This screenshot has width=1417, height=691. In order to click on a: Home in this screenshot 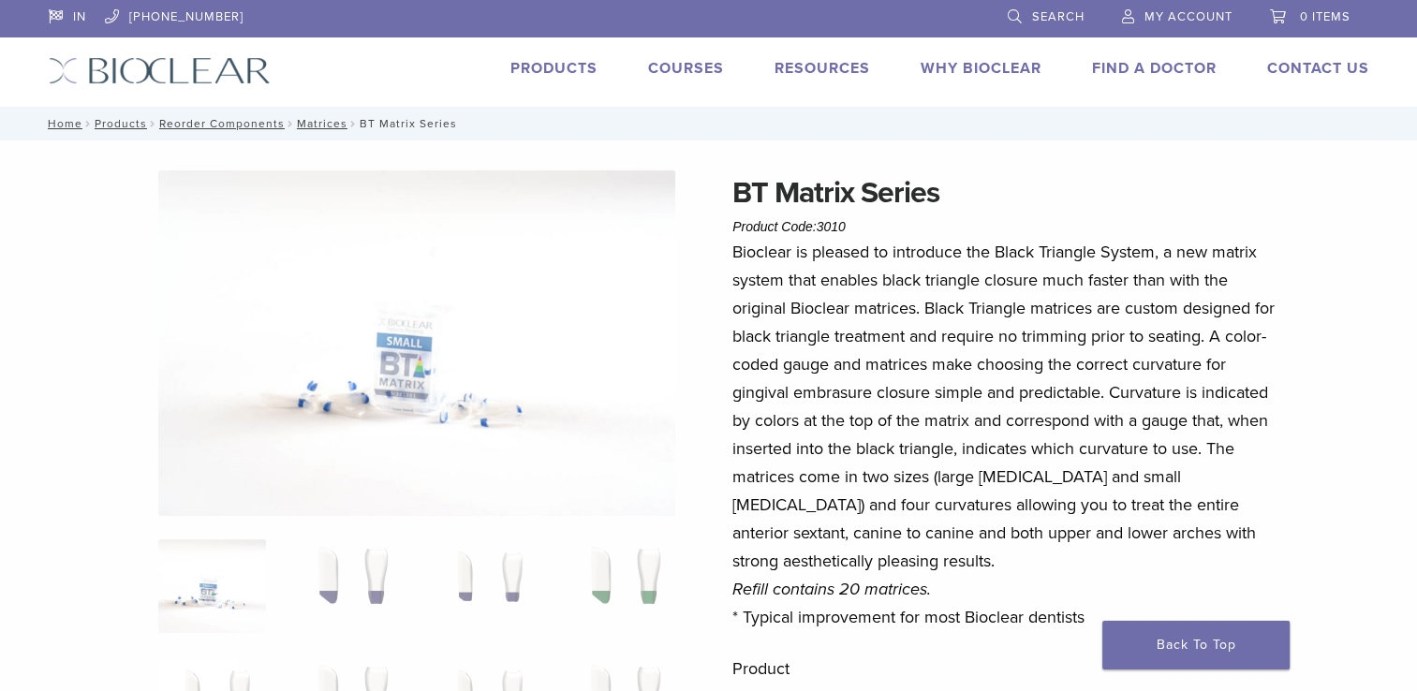, I will do `click(62, 124)`.